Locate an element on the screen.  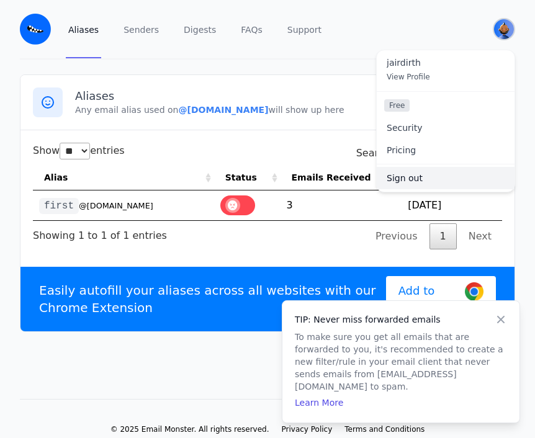
p: To make sure you get all emails that are forwarded to you, it's recommended to create a new filte... is located at coordinates (401, 362).